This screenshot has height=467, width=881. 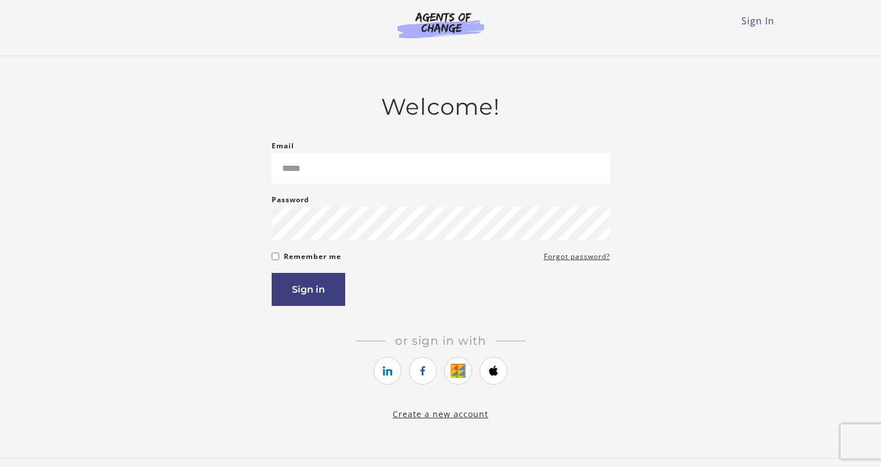 What do you see at coordinates (312, 257) in the screenshot?
I see `label: Remember me` at bounding box center [312, 257].